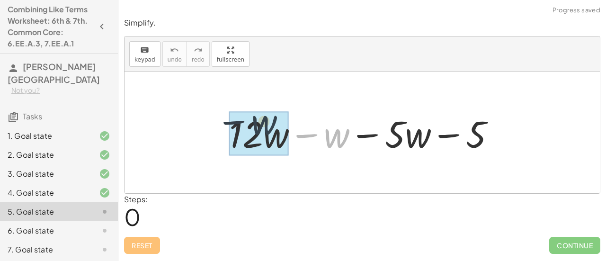 The image size is (606, 261). Describe the element at coordinates (136, 199) in the screenshot. I see `label: Steps:` at that location.